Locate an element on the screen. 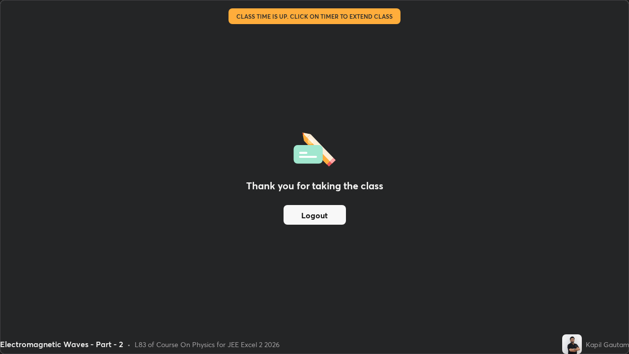 This screenshot has height=354, width=629. img: 00bbc326558d46f9aaf65f1f5dcb6be8.jpg is located at coordinates (572, 344).